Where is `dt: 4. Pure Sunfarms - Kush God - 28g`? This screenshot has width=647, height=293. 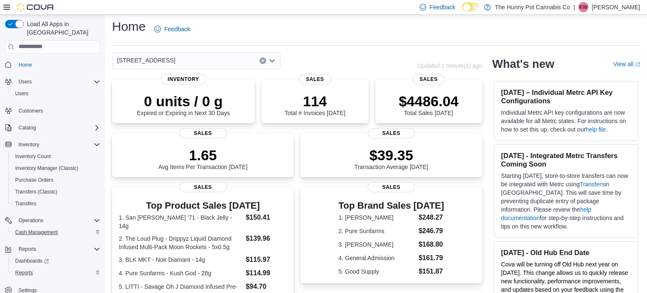 dt: 4. Pure Sunfarms - Kush God - 28g is located at coordinates (180, 273).